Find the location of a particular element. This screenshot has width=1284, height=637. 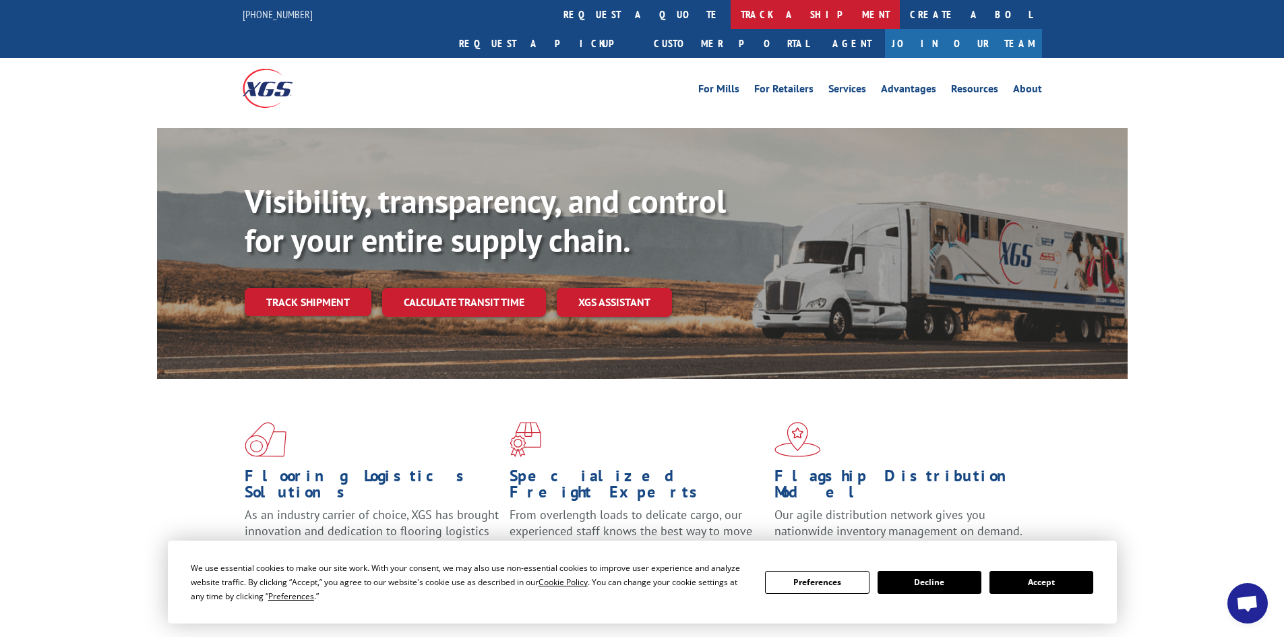

a: Calculate transit time is located at coordinates (464, 302).